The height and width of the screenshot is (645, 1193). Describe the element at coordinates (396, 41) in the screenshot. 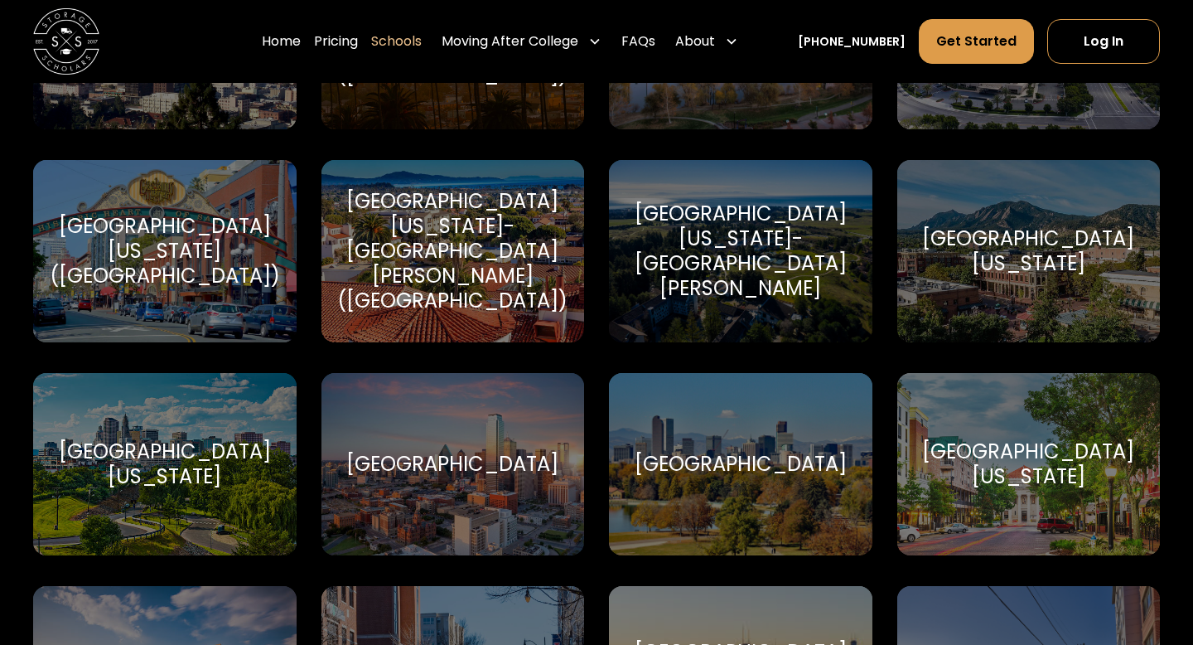

I see `a: Schools` at that location.